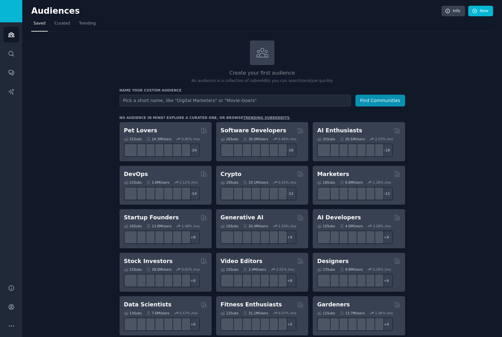 Image resolution: width=502 pixels, height=337 pixels. Describe the element at coordinates (62, 24) in the screenshot. I see `span: Curated` at that location.